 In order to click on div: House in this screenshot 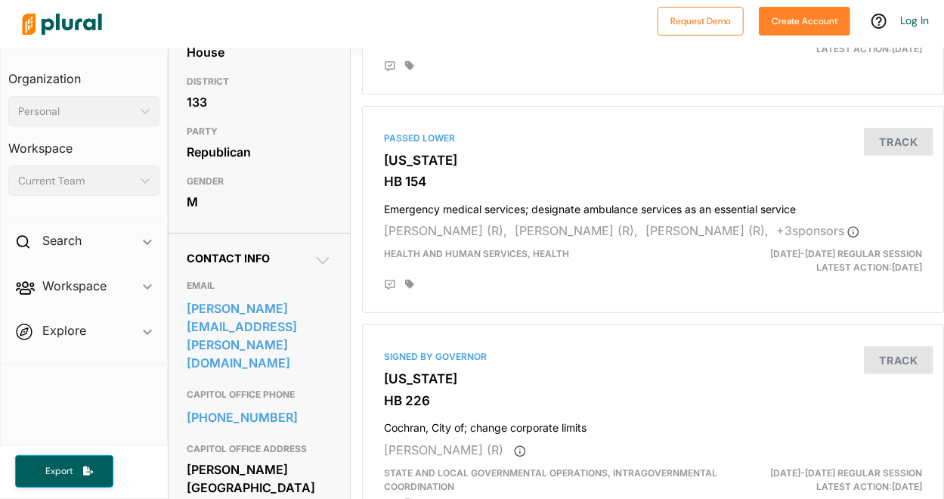, I will do `click(259, 52)`.